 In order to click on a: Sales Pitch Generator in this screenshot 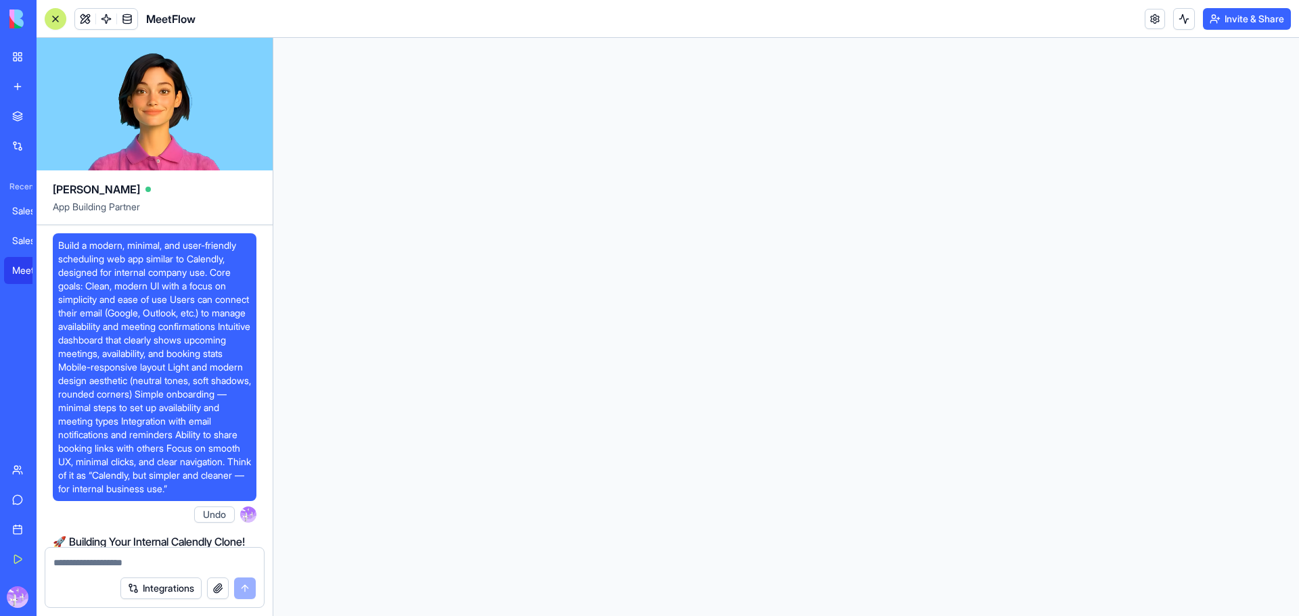, I will do `click(31, 241)`.